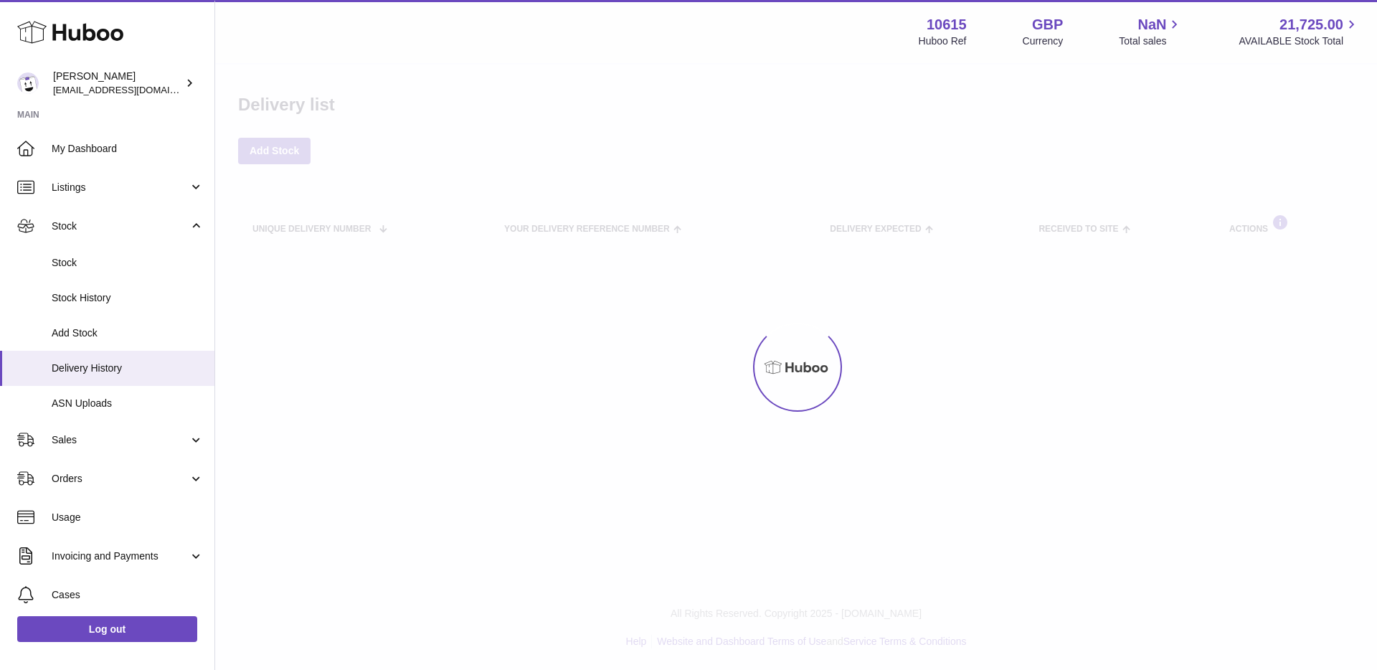 This screenshot has height=670, width=1377. What do you see at coordinates (1311, 24) in the screenshot?
I see `span: 21,725.00` at bounding box center [1311, 24].